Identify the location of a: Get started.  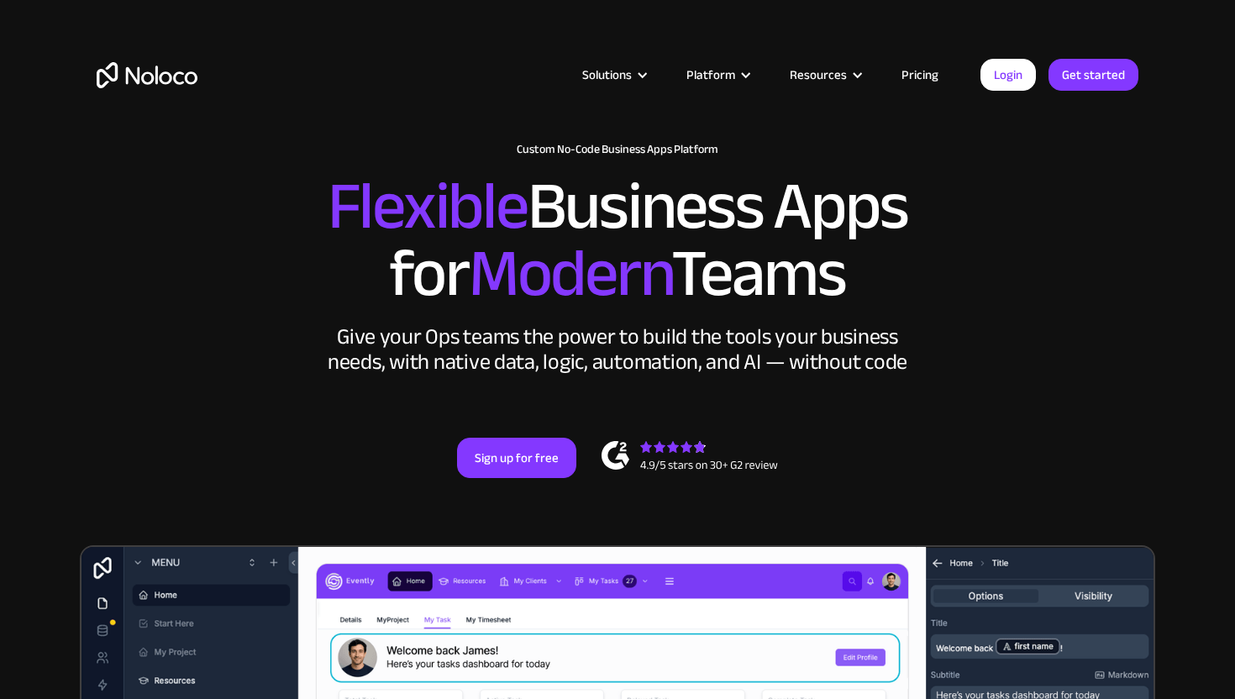
(1093, 75).